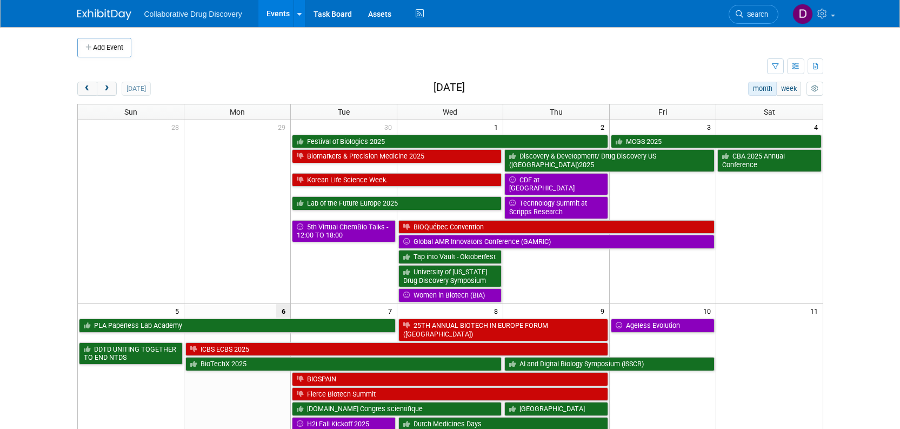 This screenshot has height=429, width=900. Describe the element at coordinates (756, 14) in the screenshot. I see `span: Search` at that location.